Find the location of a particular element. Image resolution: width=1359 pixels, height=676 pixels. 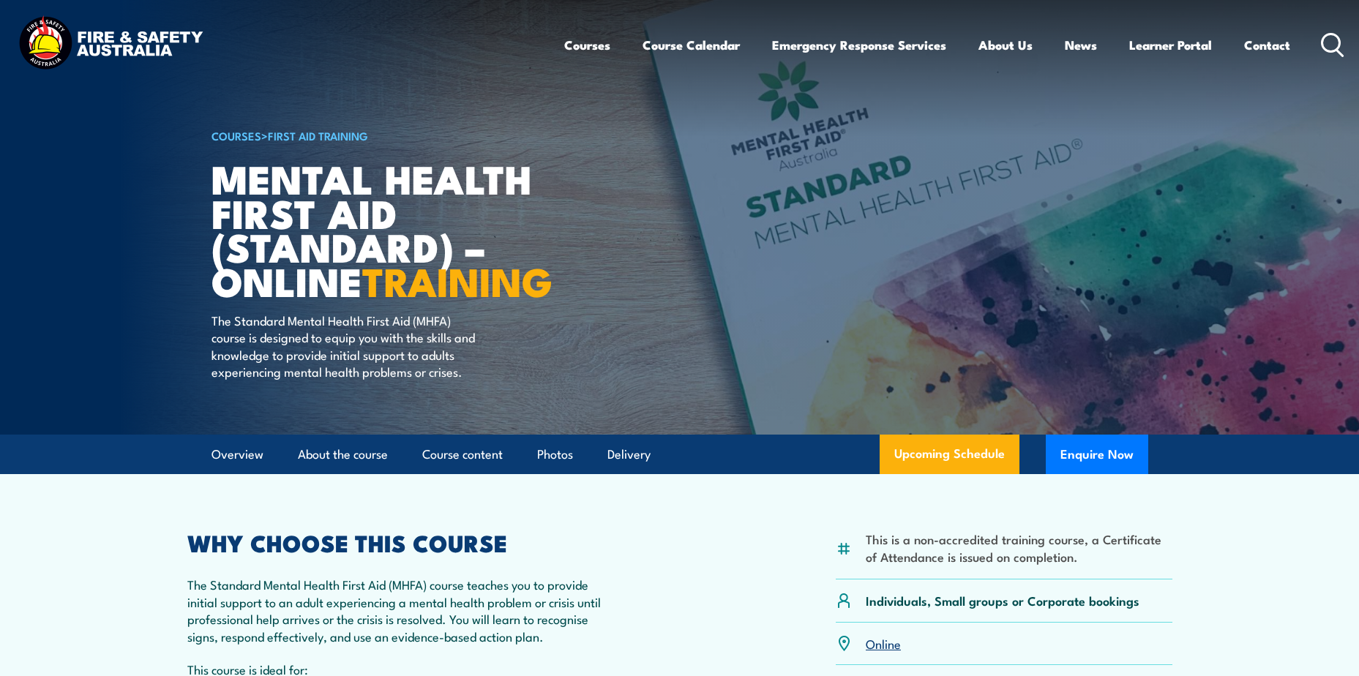

p: The Standard Mental Health First Aid (MHFA) course is designed to equip you with the skills and k... is located at coordinates (345, 346).